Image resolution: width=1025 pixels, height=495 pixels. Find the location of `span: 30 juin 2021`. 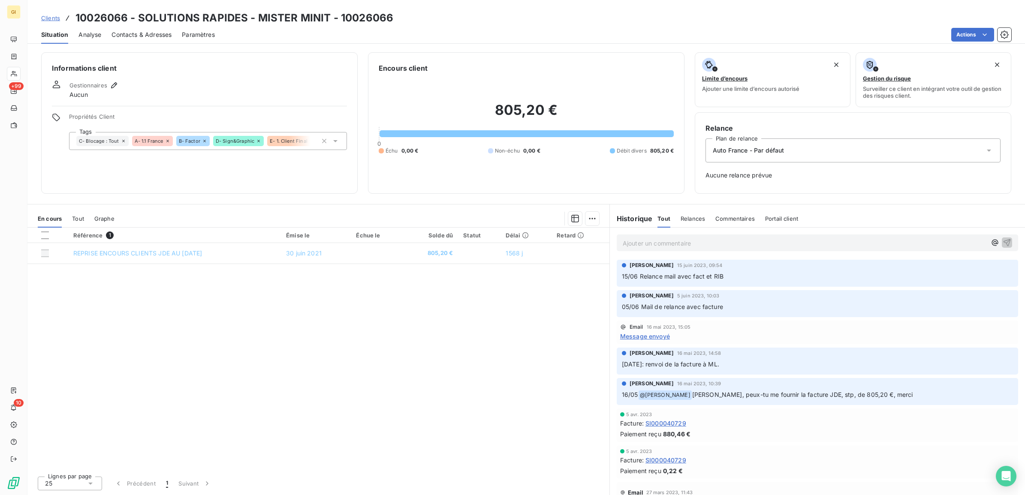

span: 30 juin 2021 is located at coordinates (304, 253).